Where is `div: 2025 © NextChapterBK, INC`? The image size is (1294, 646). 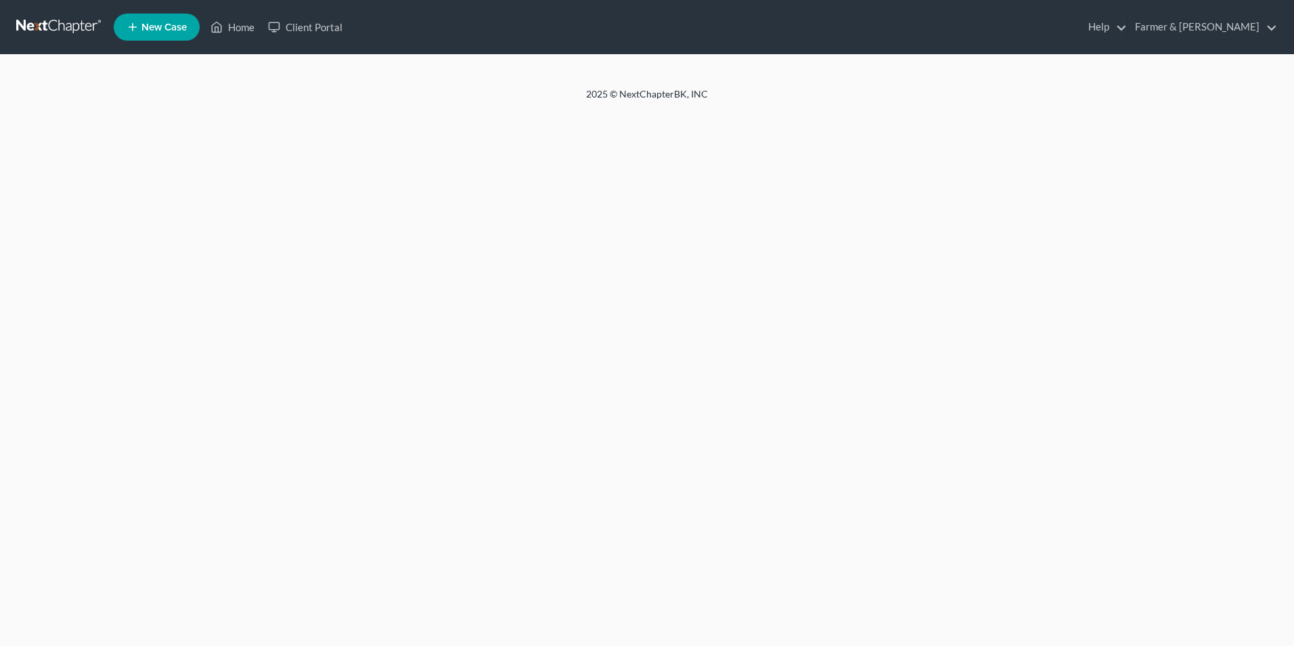
div: 2025 © NextChapterBK, INC is located at coordinates (647, 100).